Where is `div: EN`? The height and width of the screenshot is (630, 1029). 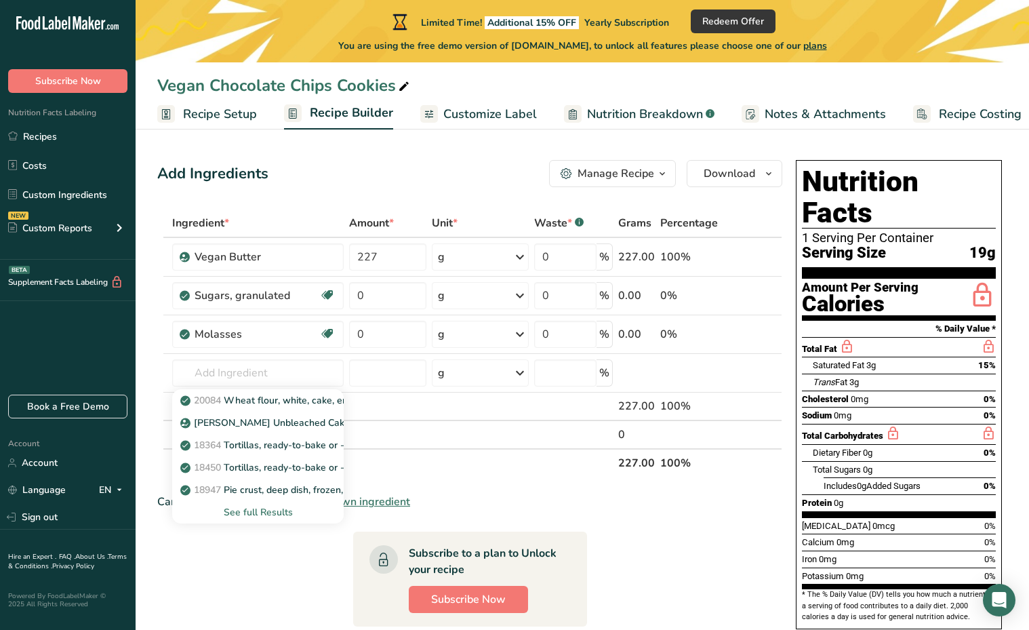 div: EN is located at coordinates (113, 490).